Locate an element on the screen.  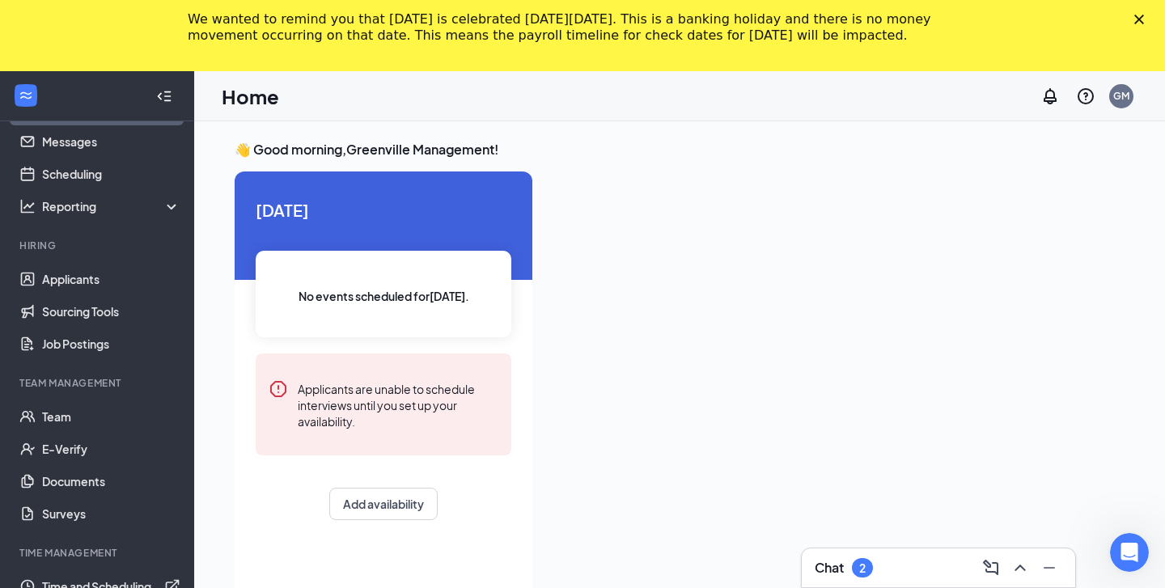
svg: WorkstreamLogo is located at coordinates (26, 95).